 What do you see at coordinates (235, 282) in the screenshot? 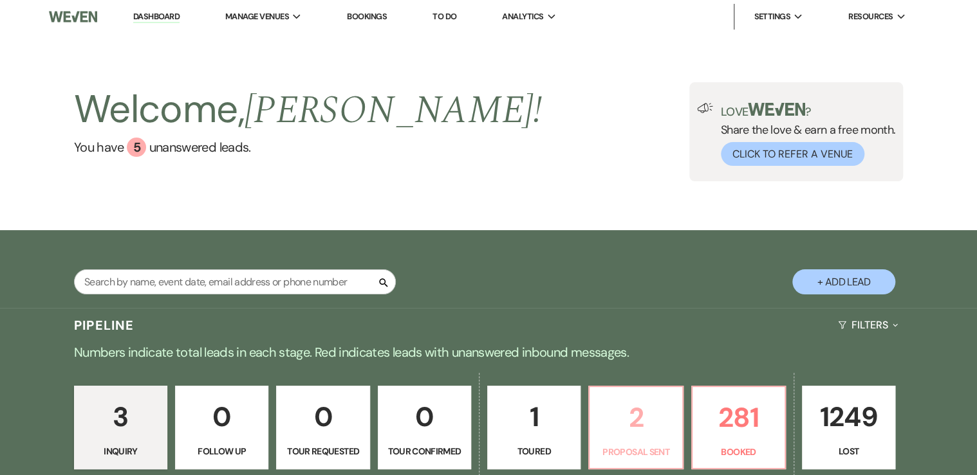
I see `input: Search by name, event date, email address or phone number` at bounding box center [235, 282].